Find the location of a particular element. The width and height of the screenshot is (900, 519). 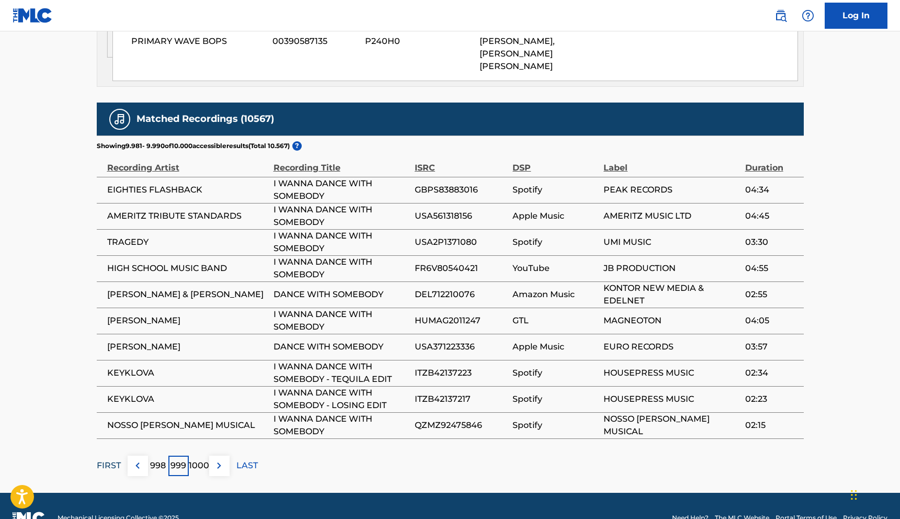

p: 998 is located at coordinates (158, 466).